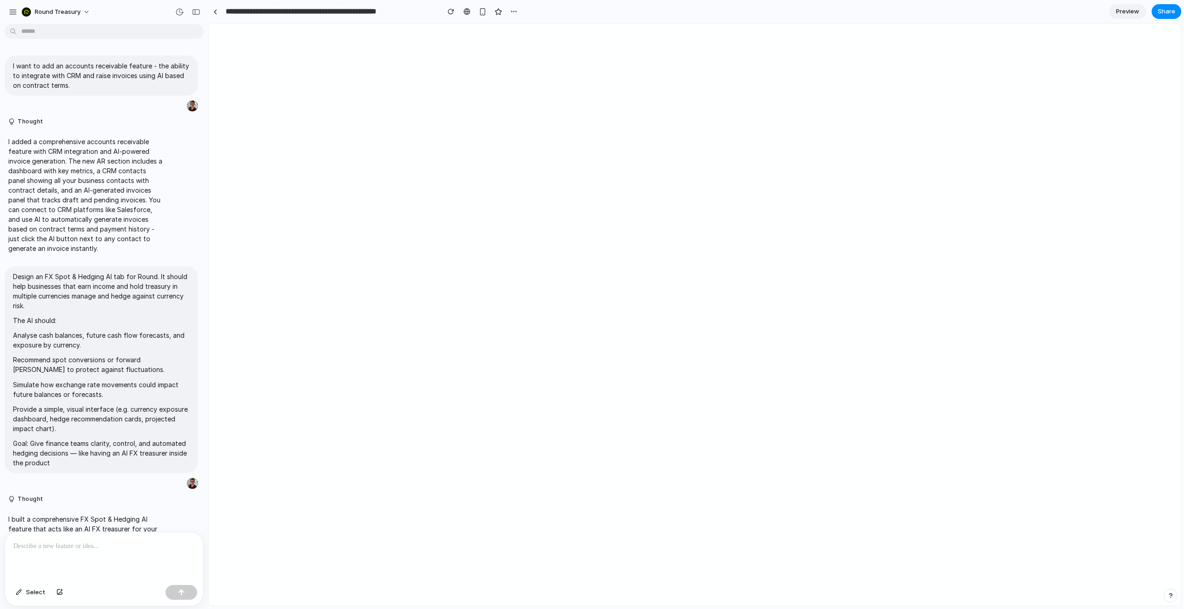 This screenshot has height=609, width=1184. Describe the element at coordinates (56, 12) in the screenshot. I see `button: Round Treasury` at that location.